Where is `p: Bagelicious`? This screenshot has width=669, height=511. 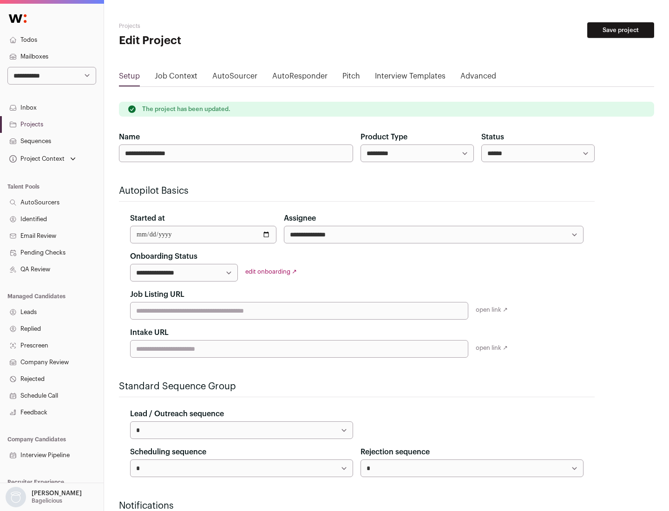
p: Bagelicious is located at coordinates (47, 501).